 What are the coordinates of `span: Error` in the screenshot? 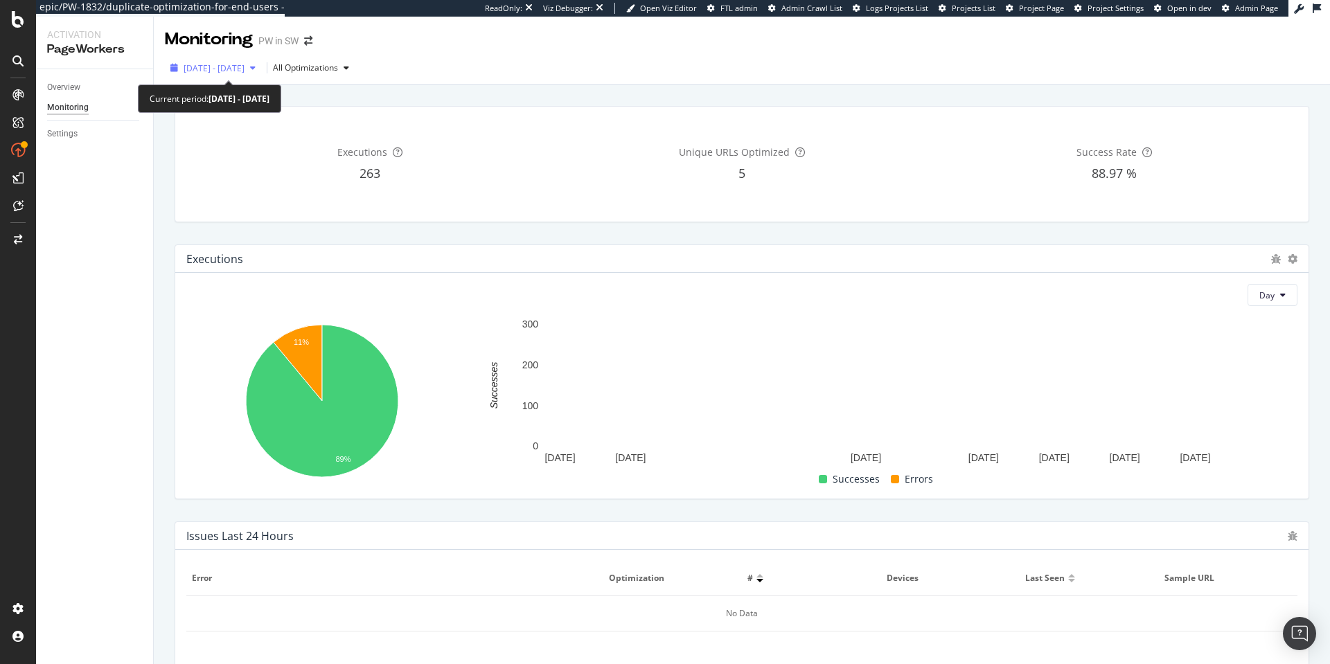 It's located at (393, 578).